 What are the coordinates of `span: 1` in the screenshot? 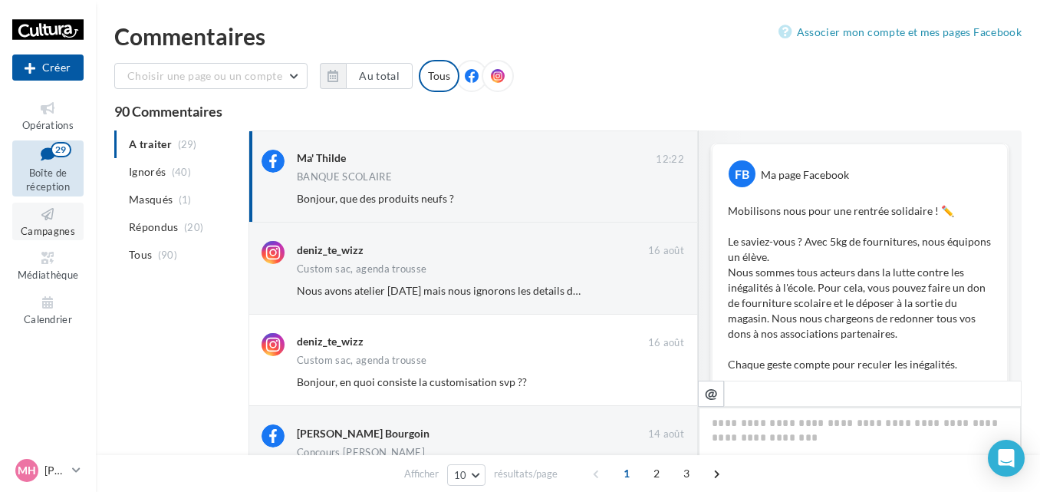 It's located at (626, 473).